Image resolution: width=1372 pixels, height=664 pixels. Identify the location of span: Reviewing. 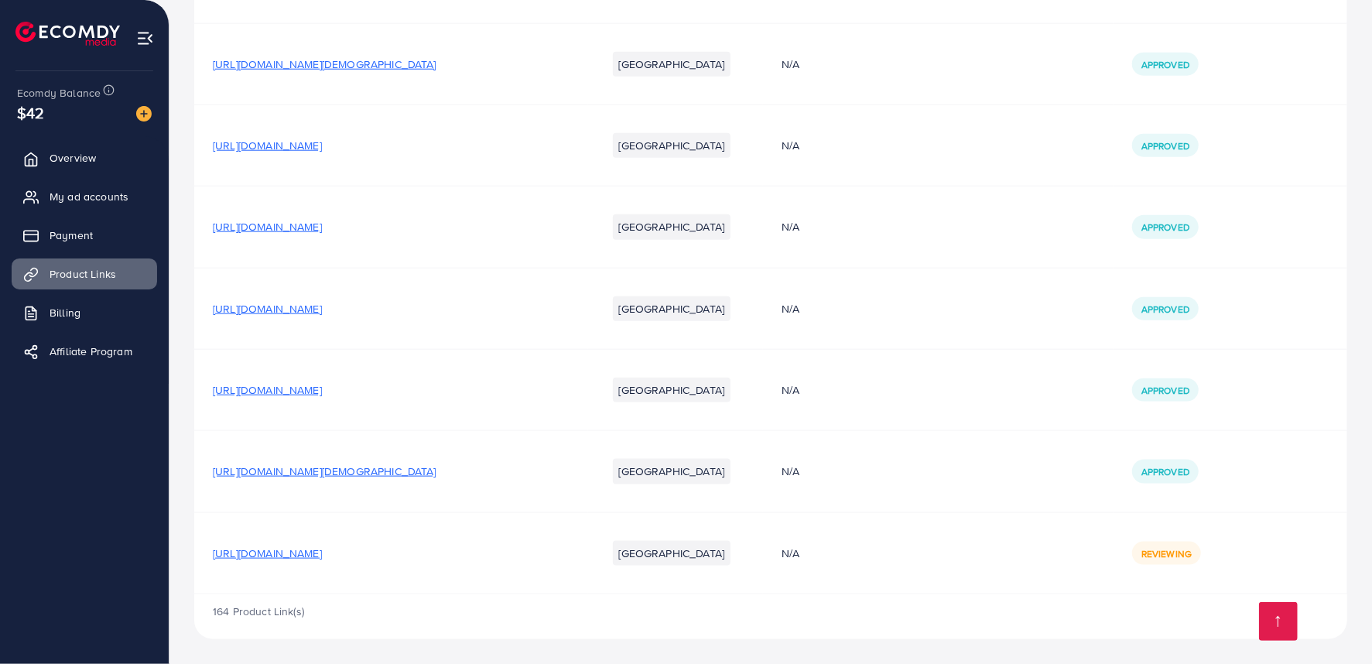
(1166, 553).